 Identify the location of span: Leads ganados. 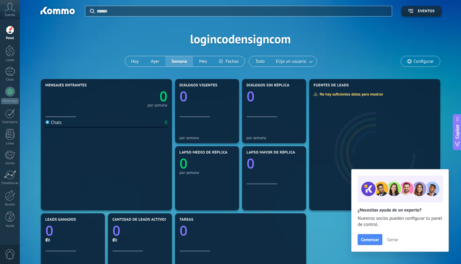
(61, 220).